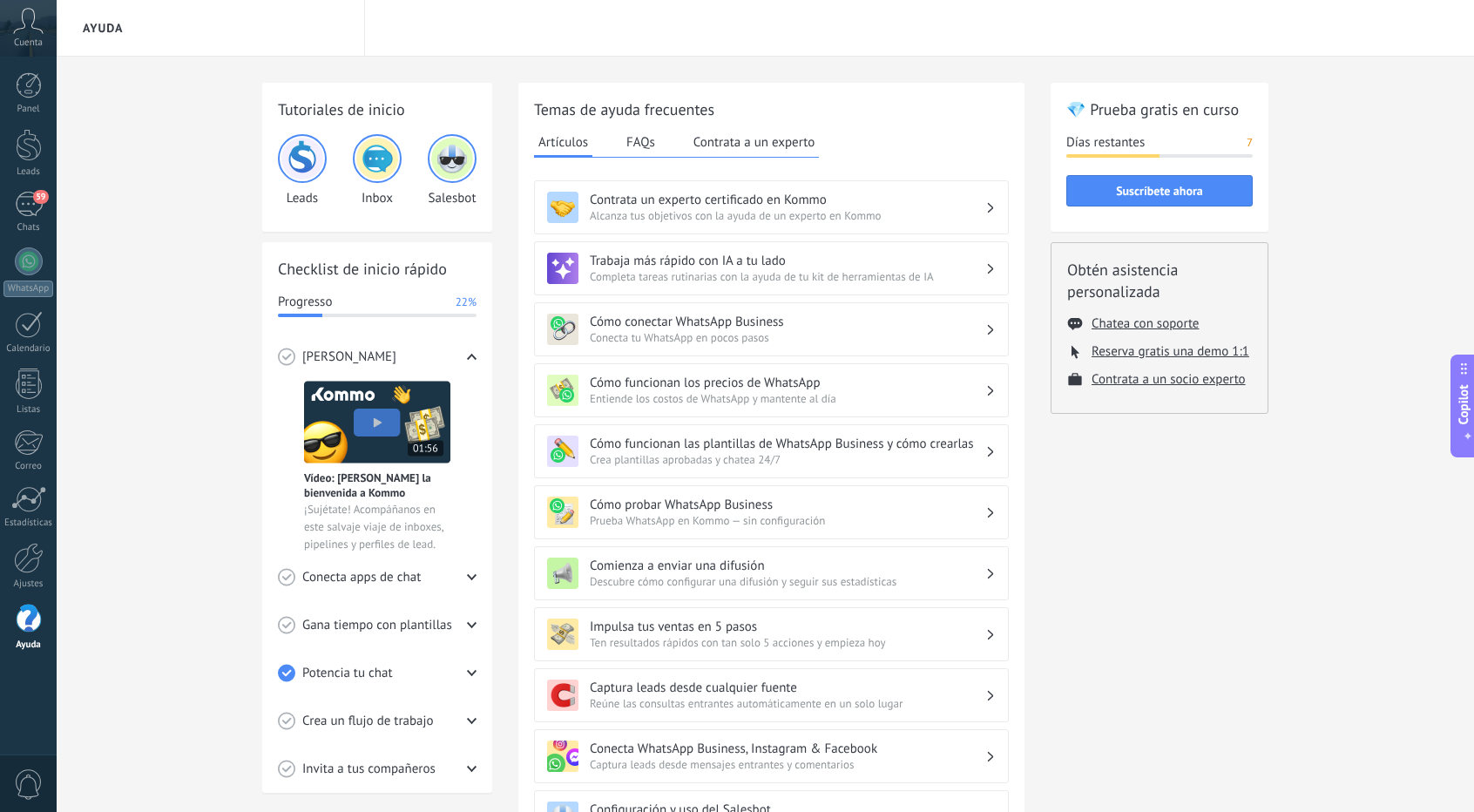  I want to click on span: Ten resultados rápidos con tan solo 5 acciones y empieza hoy, so click(788, 641).